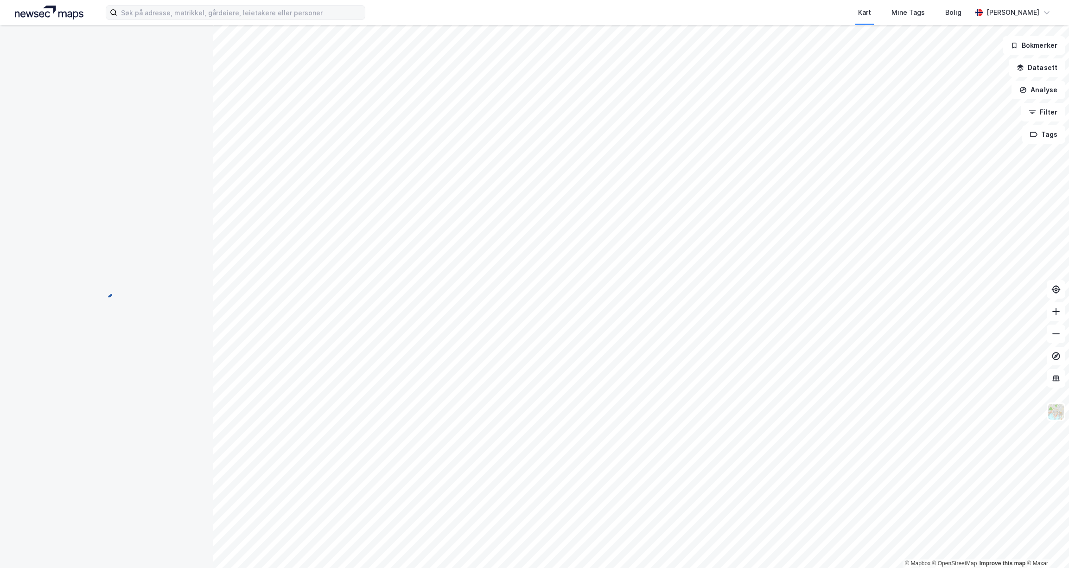 This screenshot has height=568, width=1069. I want to click on input: Søk på adresse, matrikkel, gårdeiere, leietakere eller personer, so click(241, 13).